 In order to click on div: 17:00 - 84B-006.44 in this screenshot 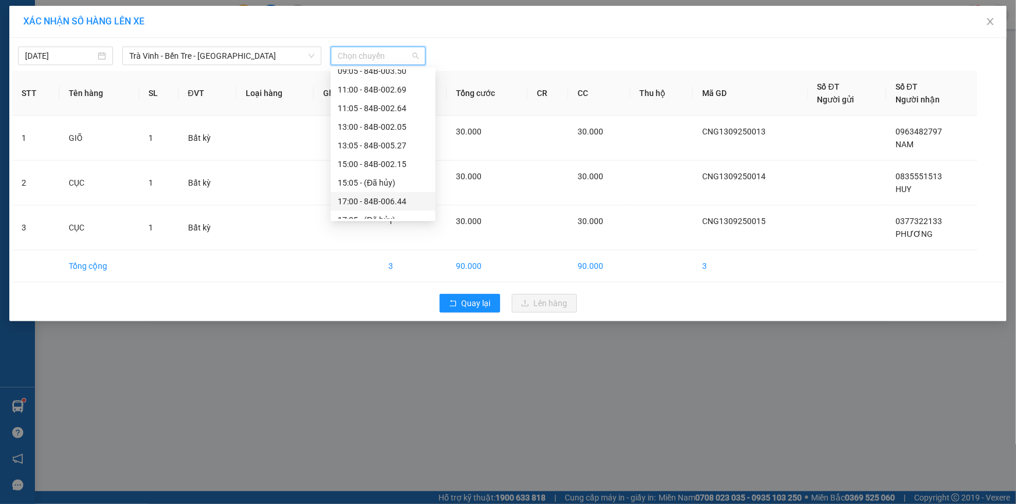, I will do `click(383, 202)`.